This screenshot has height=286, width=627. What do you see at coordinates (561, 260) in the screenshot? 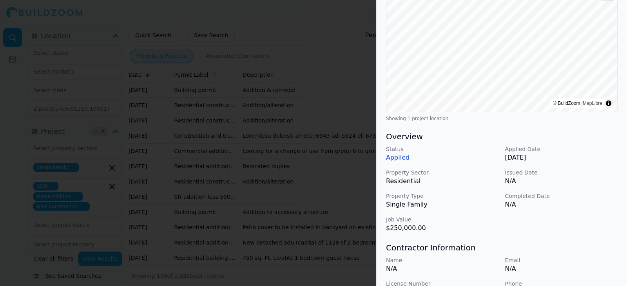
I see `p: Email` at bounding box center [561, 260].